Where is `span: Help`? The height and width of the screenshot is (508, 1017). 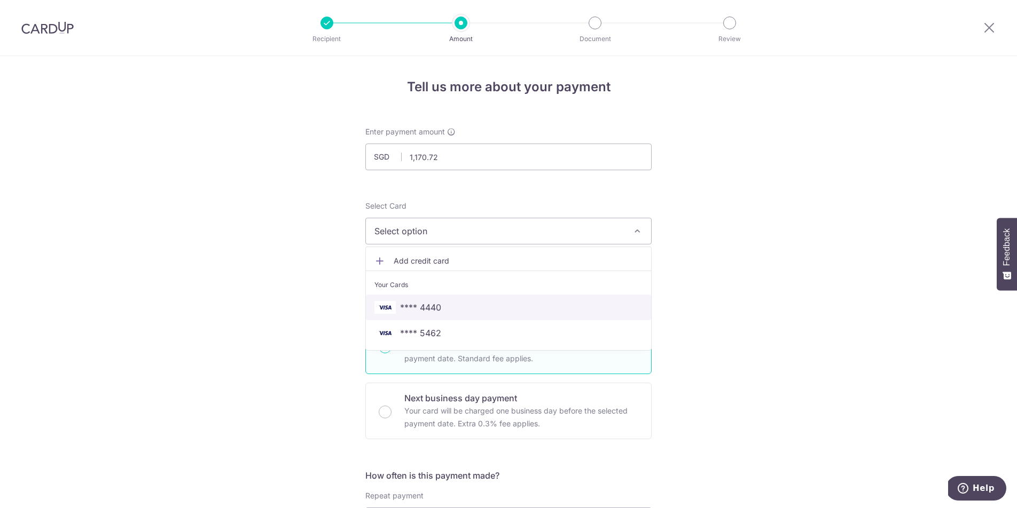 span: Help is located at coordinates (35, 12).